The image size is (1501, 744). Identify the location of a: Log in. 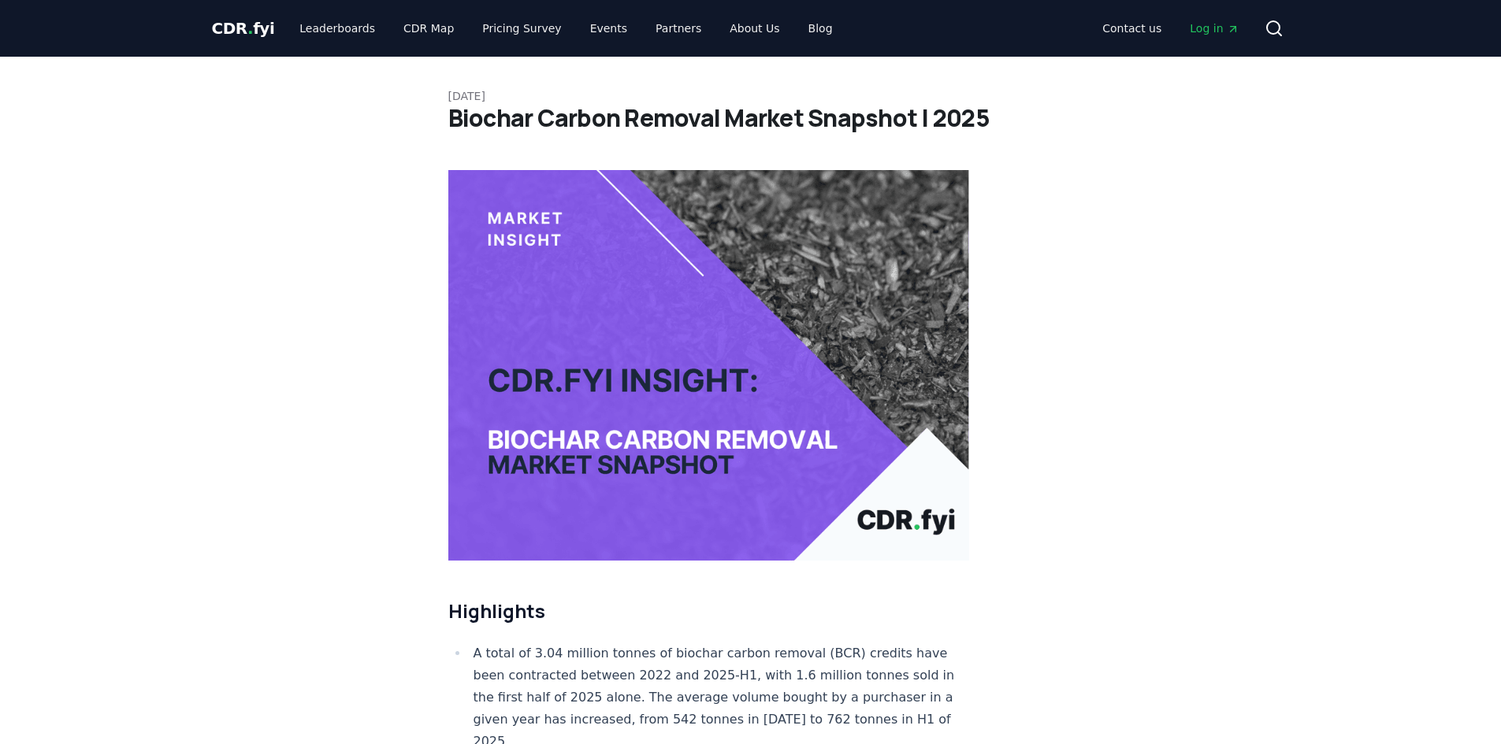
(1214, 28).